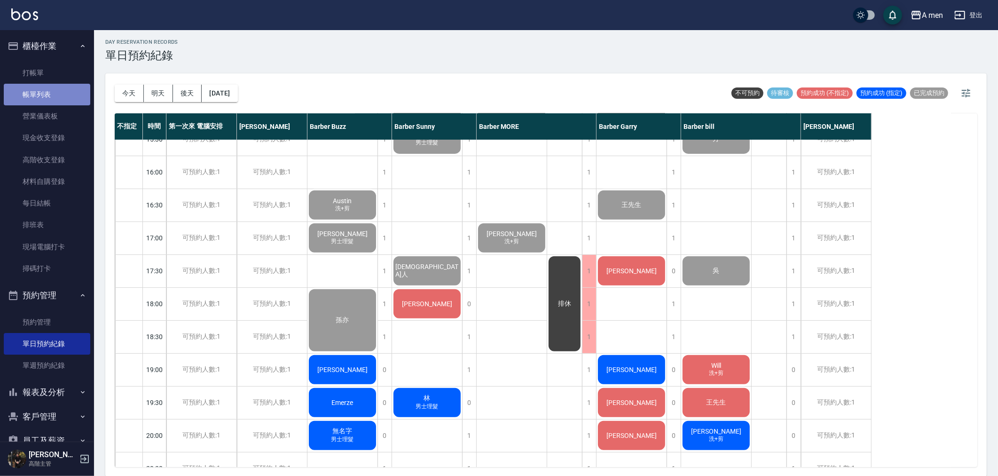 The image size is (998, 476). Describe the element at coordinates (565, 304) in the screenshot. I see `span: 排休` at that location.